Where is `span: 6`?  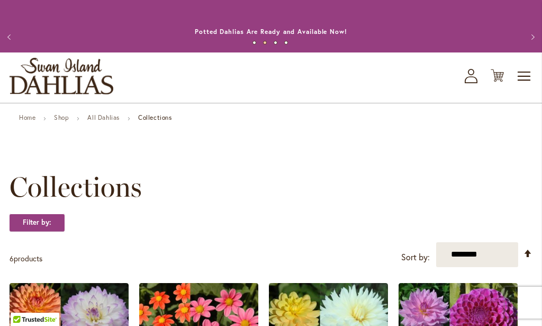 span: 6 is located at coordinates (12, 258).